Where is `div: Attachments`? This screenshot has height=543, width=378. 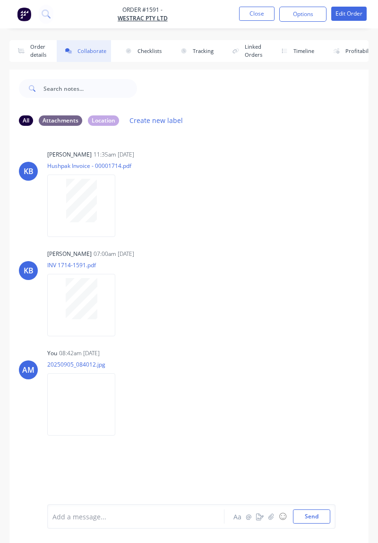
div: Attachments is located at coordinates (61, 121).